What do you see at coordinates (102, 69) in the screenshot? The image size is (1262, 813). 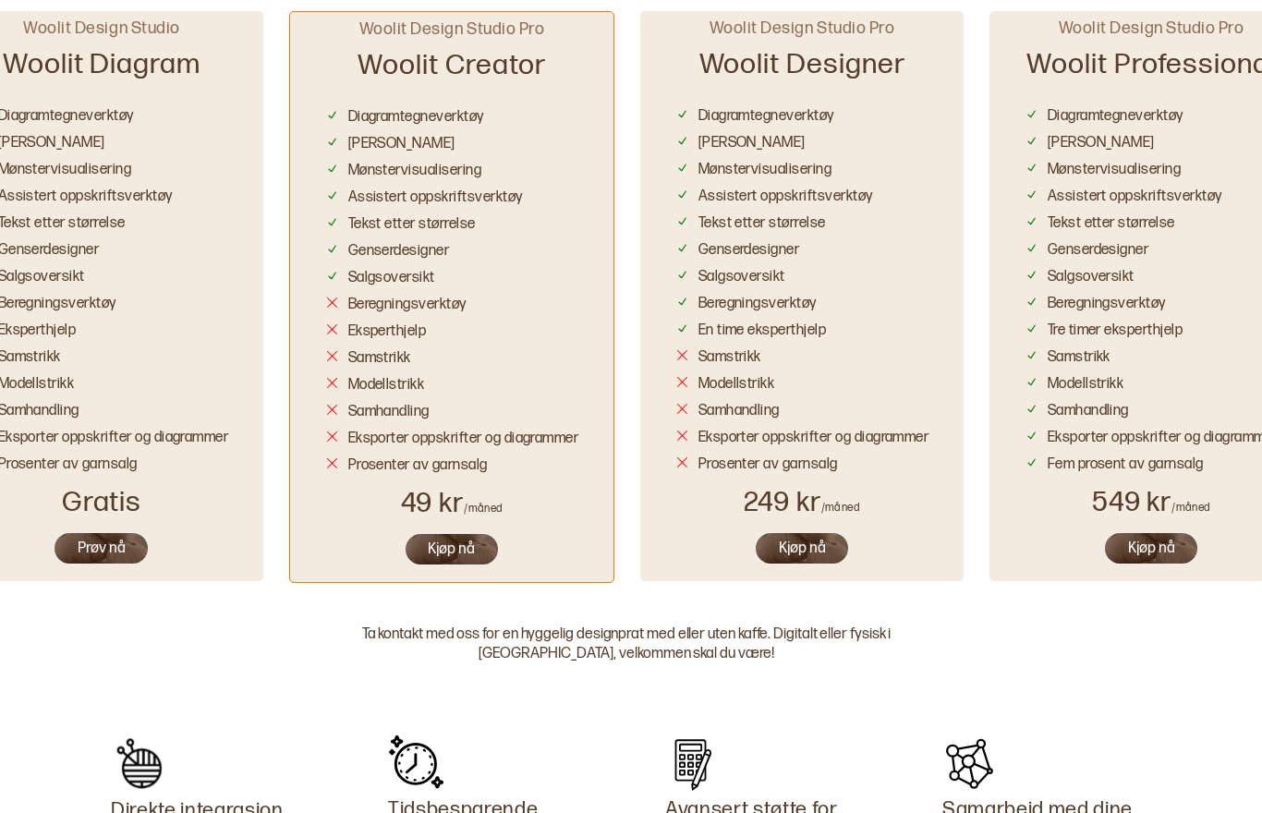 I see `div: Woolit Diagram` at bounding box center [102, 69].